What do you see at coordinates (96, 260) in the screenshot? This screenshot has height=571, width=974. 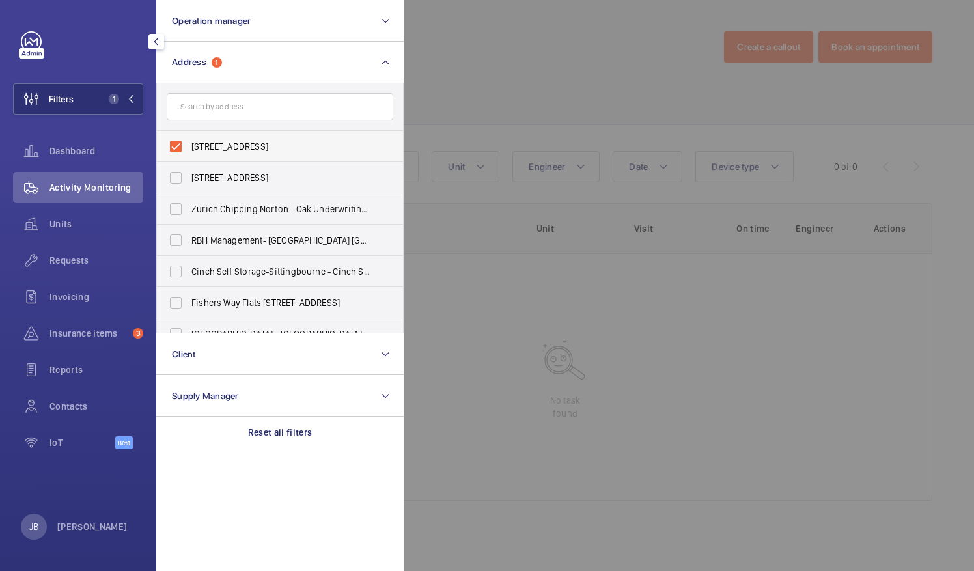 I see `span: Requests` at bounding box center [96, 260].